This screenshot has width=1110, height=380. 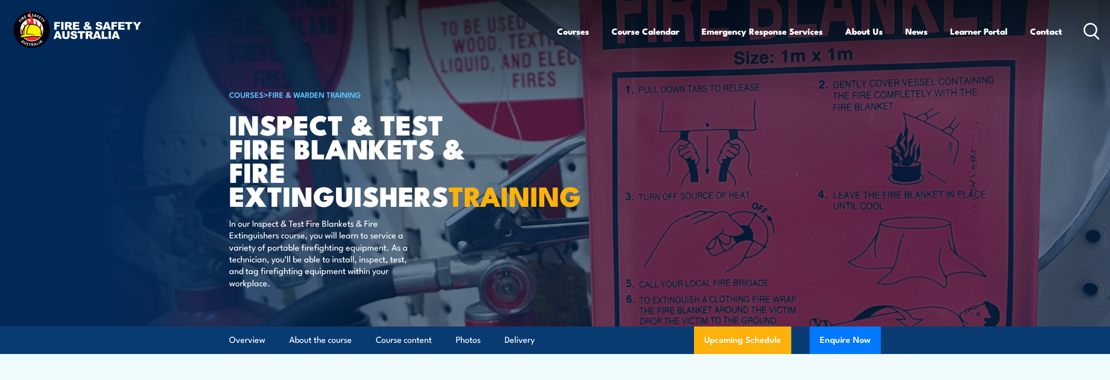 I want to click on a: About the course, so click(x=320, y=340).